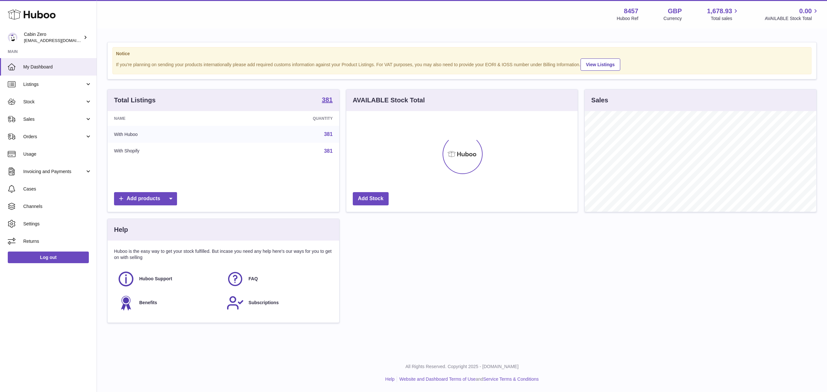 This screenshot has width=827, height=392. I want to click on span: Usage, so click(58, 154).